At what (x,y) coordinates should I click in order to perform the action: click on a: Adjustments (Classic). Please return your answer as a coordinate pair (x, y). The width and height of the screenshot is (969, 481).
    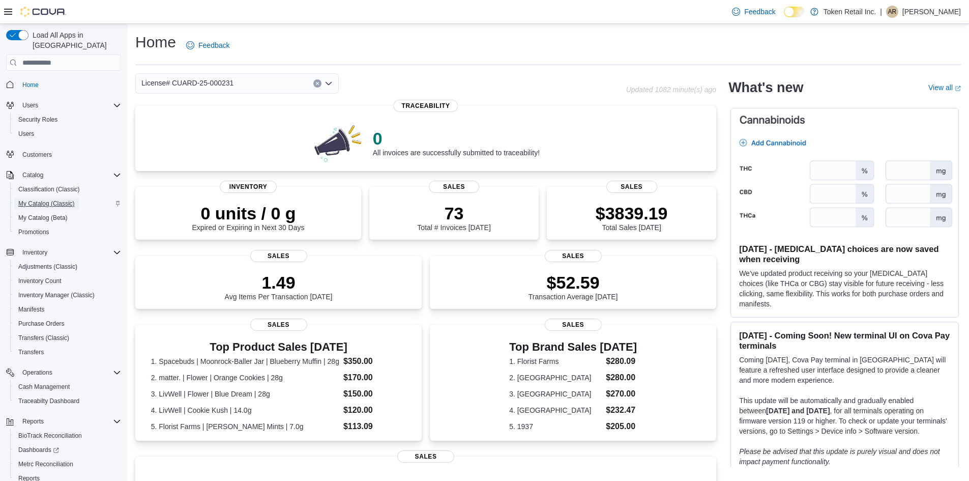
    Looking at the image, I should click on (48, 267).